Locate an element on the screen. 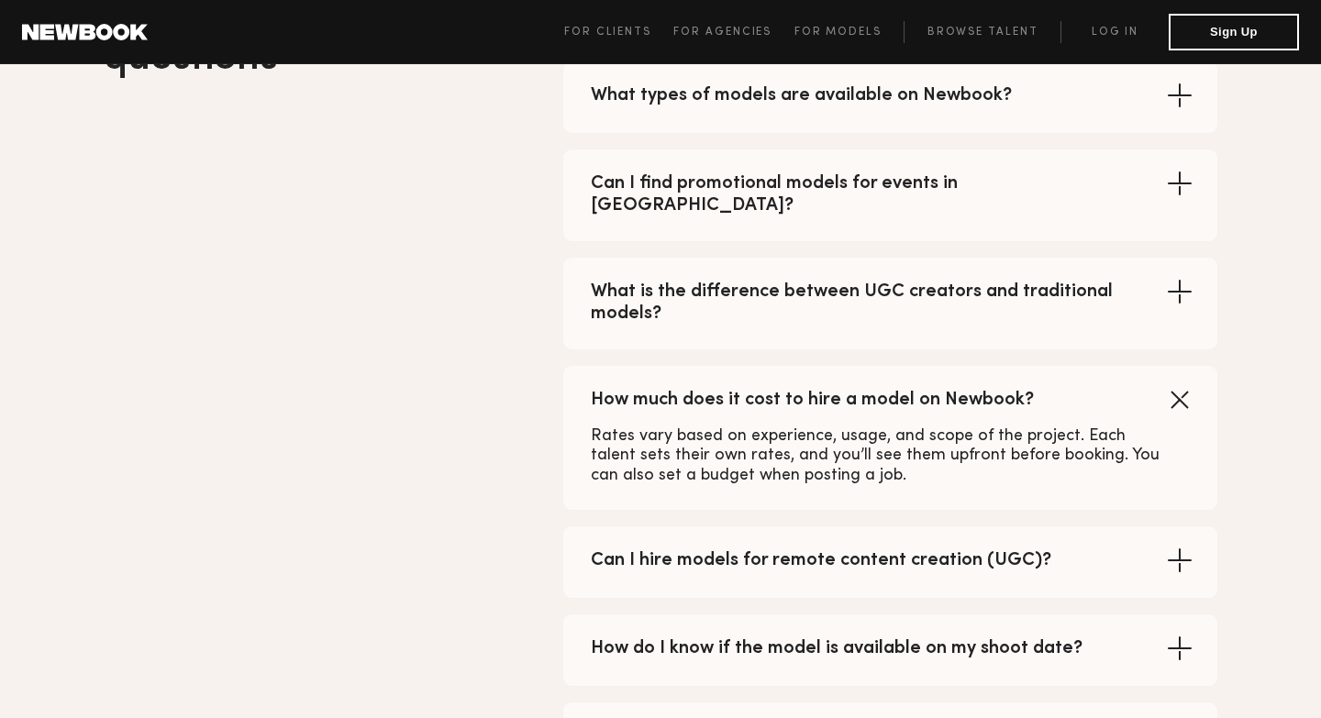 The width and height of the screenshot is (1321, 718). div: What is the difference between UGC creators and traditional models? is located at coordinates (875, 304).